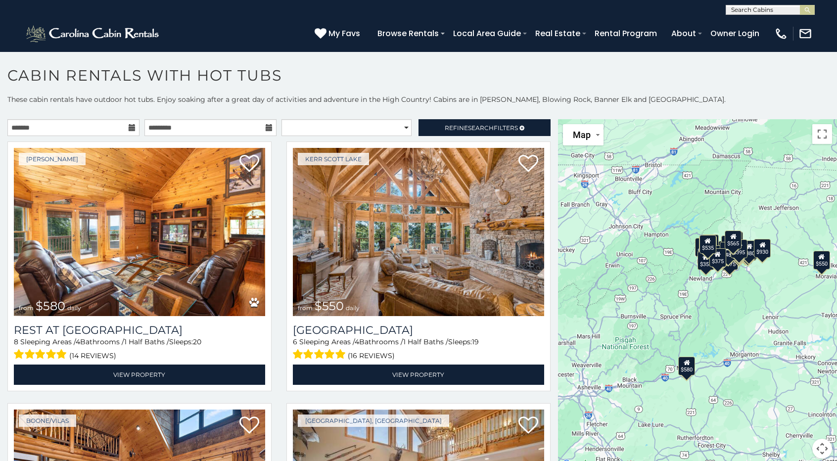 This screenshot has width=837, height=461. I want to click on div: $400, so click(727, 250).